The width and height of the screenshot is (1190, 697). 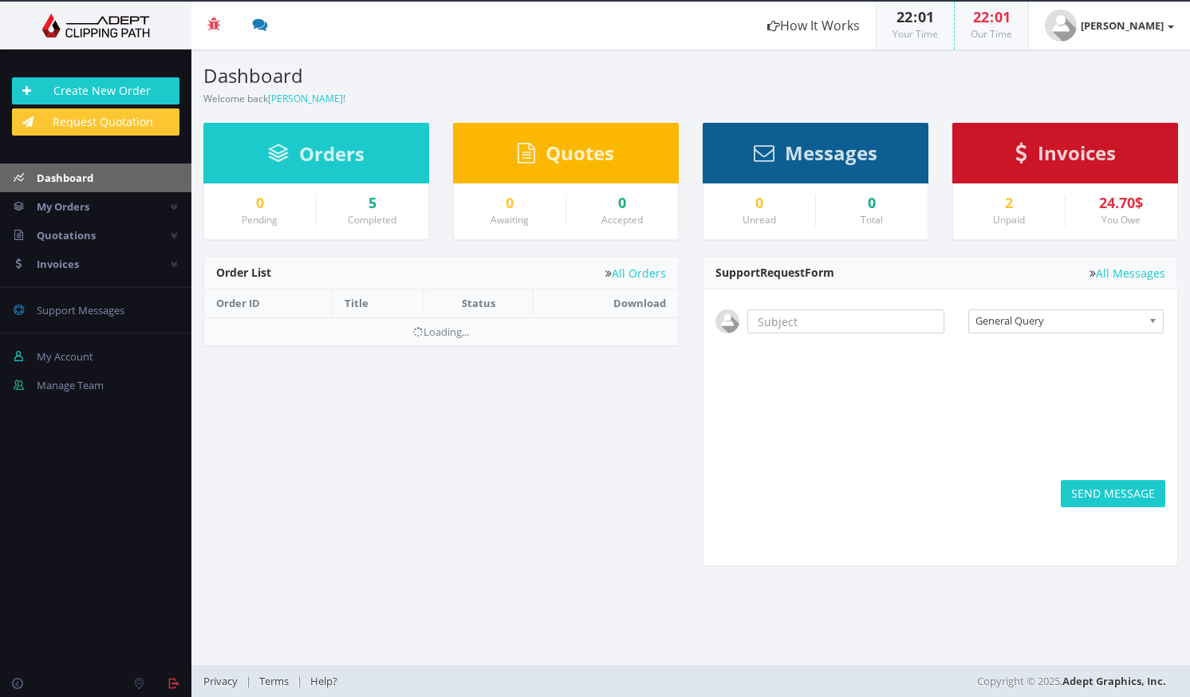 I want to click on small: Accepted, so click(x=622, y=219).